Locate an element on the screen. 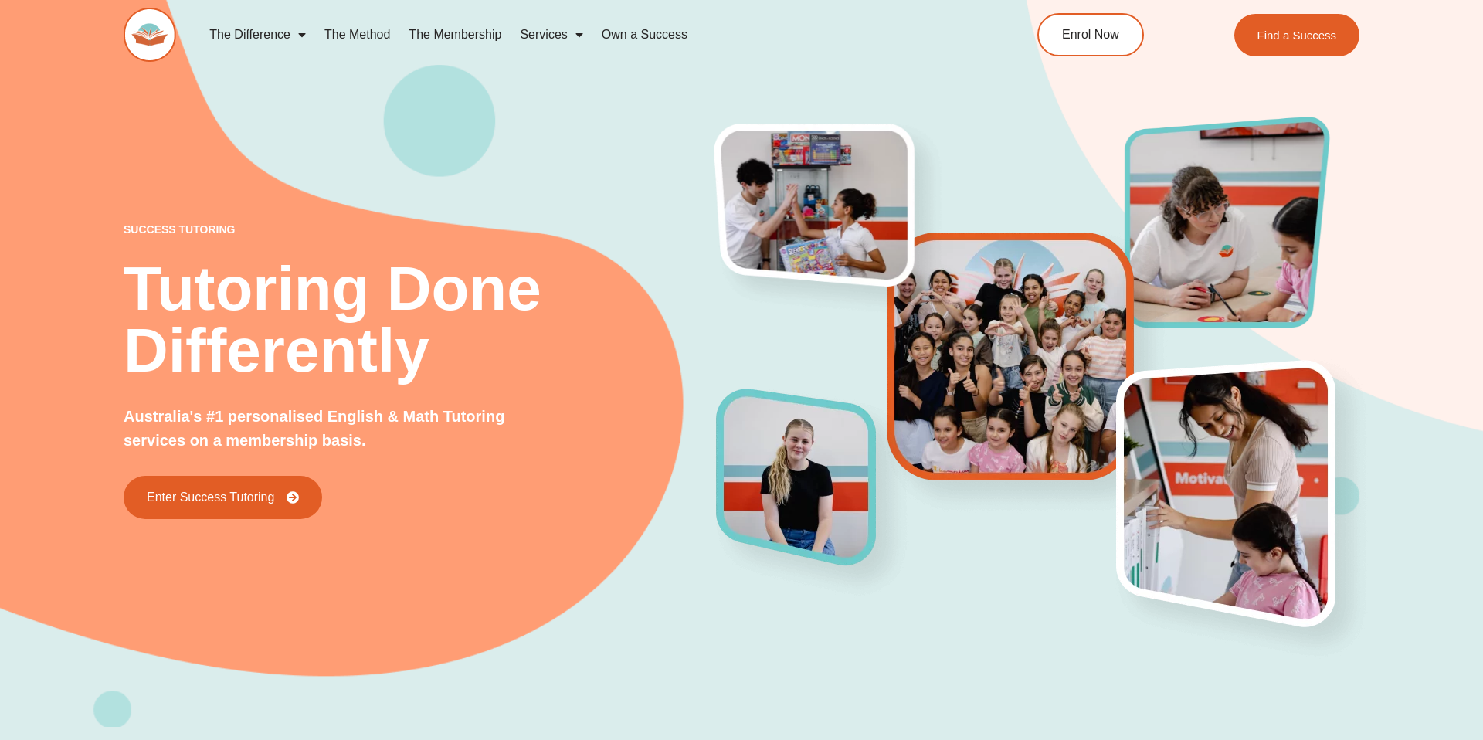 The height and width of the screenshot is (740, 1483). a: The Method is located at coordinates (357, 35).